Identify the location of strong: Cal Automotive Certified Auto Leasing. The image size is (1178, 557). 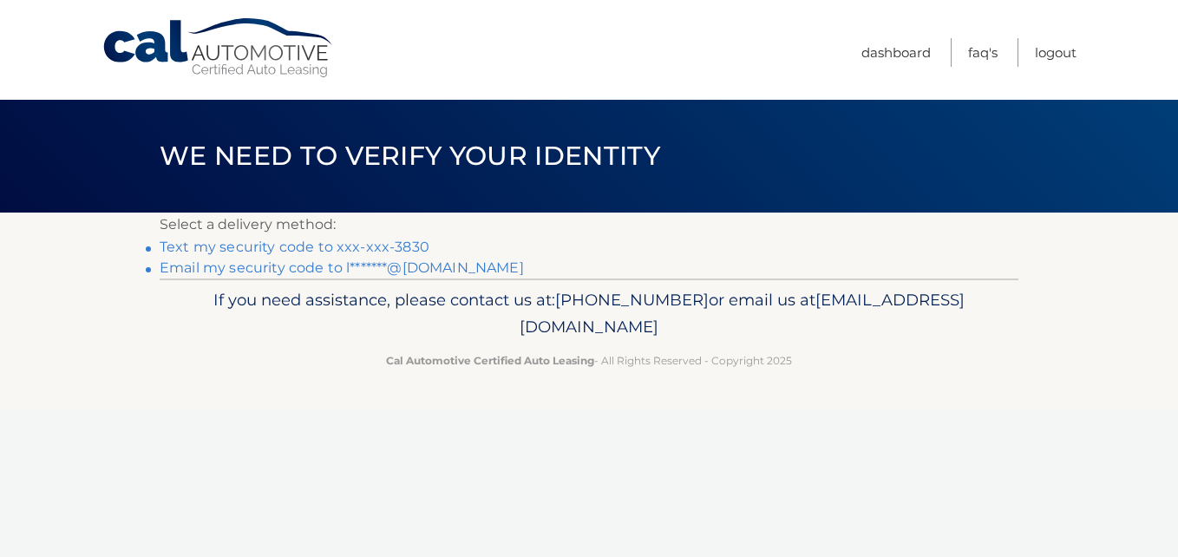
(490, 360).